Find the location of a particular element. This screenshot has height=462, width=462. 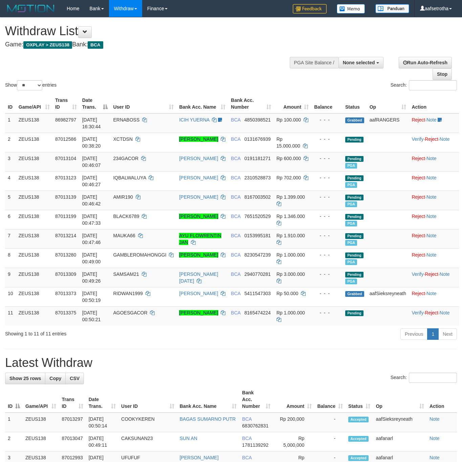

a: Next is located at coordinates (447, 334).